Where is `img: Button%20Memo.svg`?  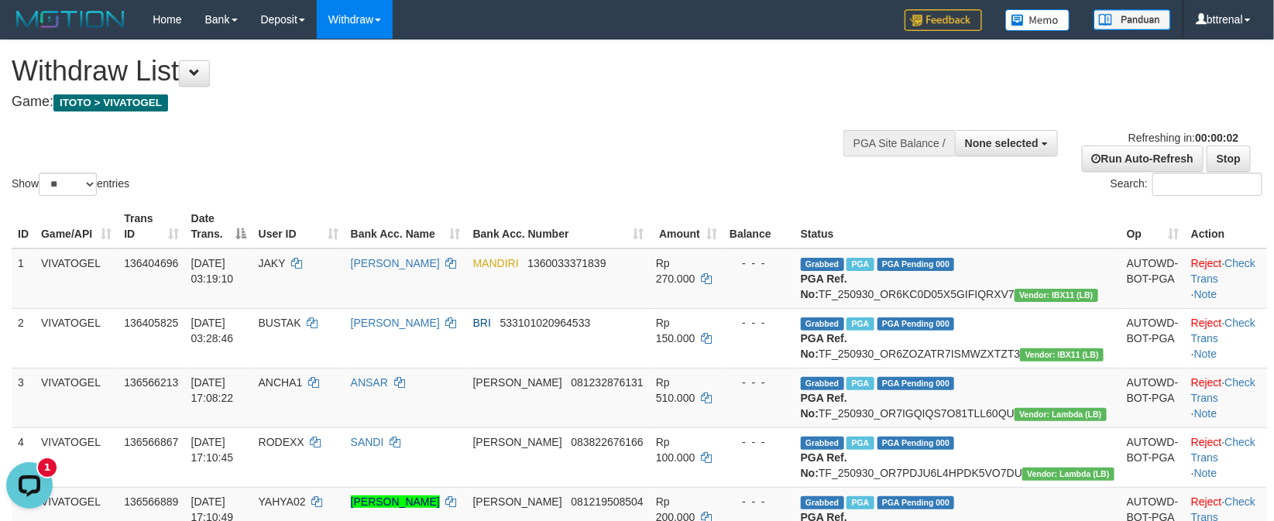
img: Button%20Memo.svg is located at coordinates (1037, 20).